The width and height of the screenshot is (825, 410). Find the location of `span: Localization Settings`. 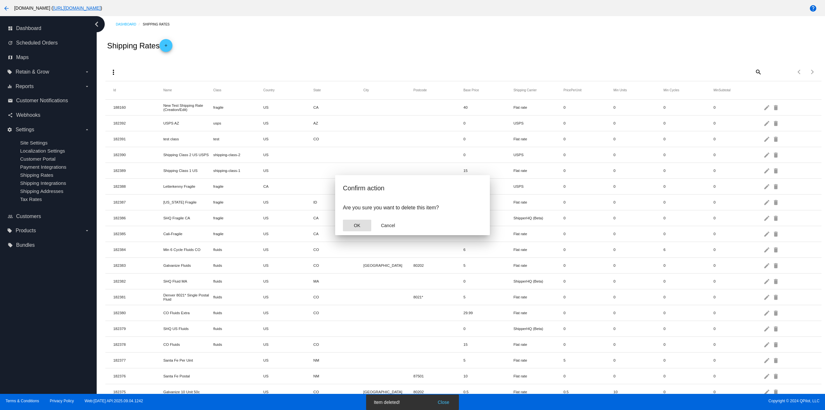

span: Localization Settings is located at coordinates (42, 151).